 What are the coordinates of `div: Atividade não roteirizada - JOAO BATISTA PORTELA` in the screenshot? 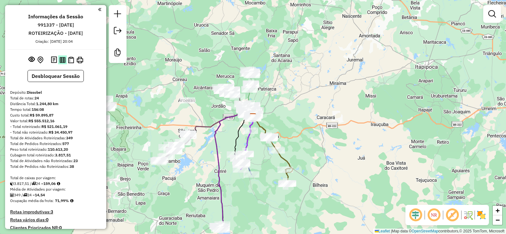 It's located at (107, 108).